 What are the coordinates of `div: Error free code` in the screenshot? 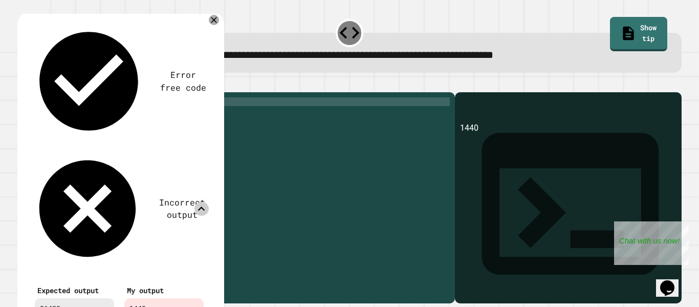 It's located at (183, 81).